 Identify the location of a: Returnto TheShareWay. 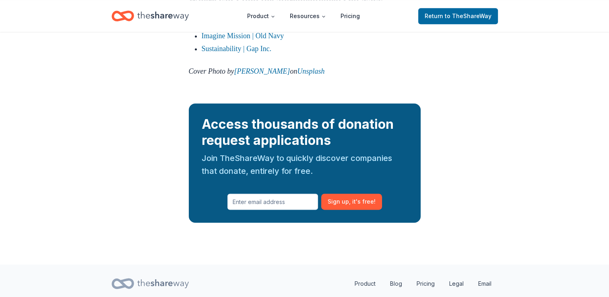
(458, 16).